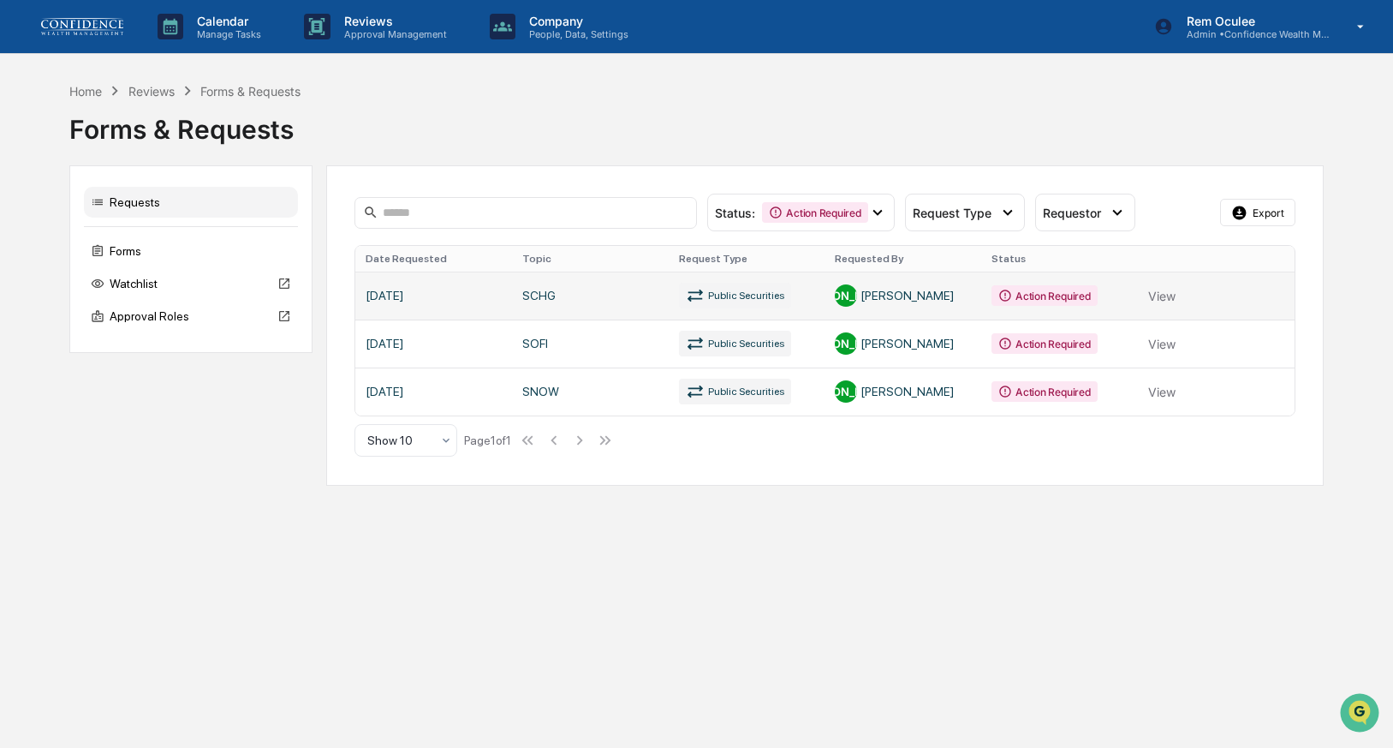  What do you see at coordinates (576, 21) in the screenshot?
I see `p: Company` at bounding box center [576, 21].